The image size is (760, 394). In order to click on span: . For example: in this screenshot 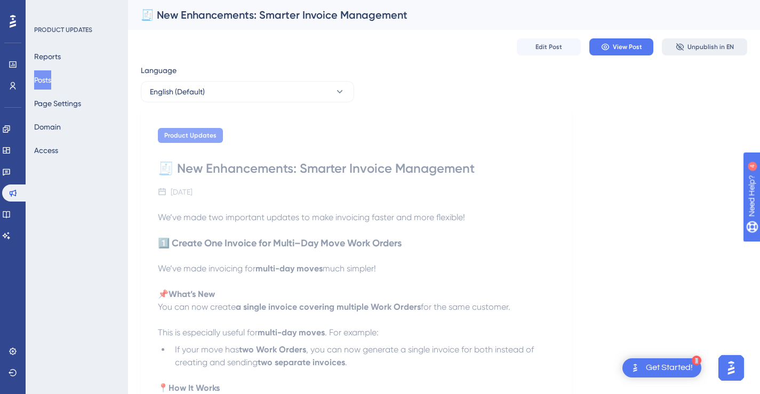, I will do `click(352, 332)`.